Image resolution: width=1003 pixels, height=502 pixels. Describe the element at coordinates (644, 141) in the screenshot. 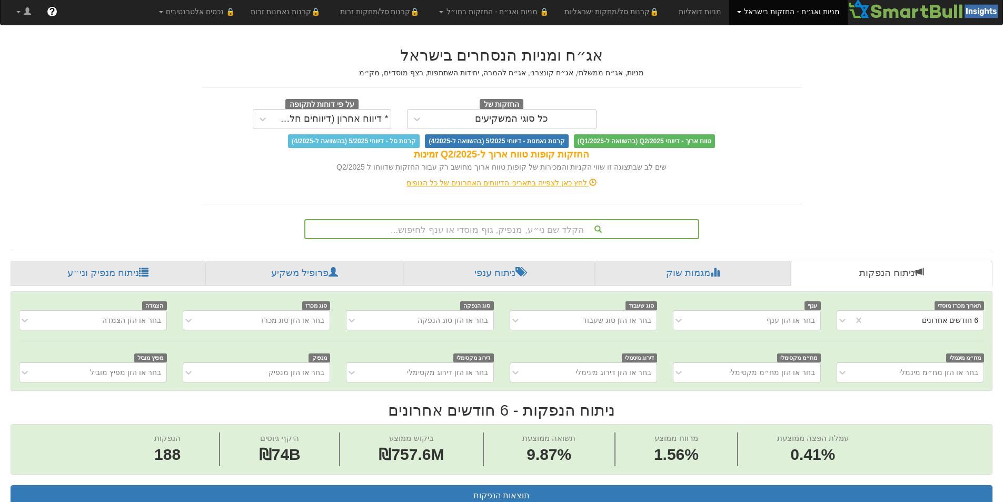

I see `span: טווח ארוך - דיווחי Q2/2025 (בהשוואה ל-Q1/2025)` at that location.